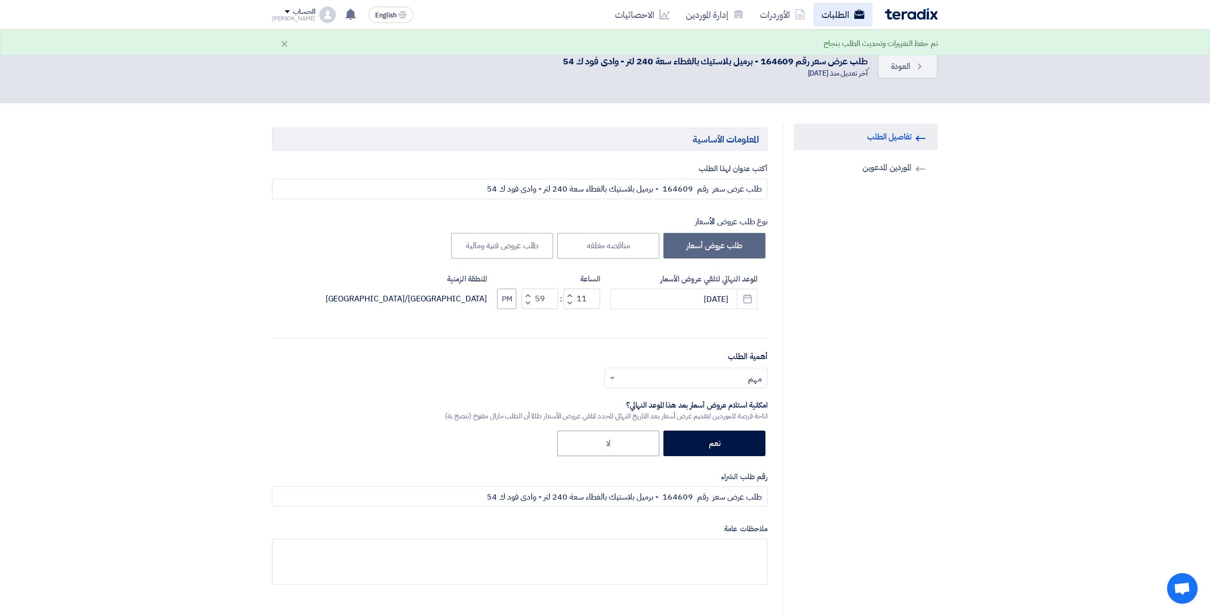  What do you see at coordinates (715, 443) in the screenshot?
I see `label: نعم` at bounding box center [715, 443].